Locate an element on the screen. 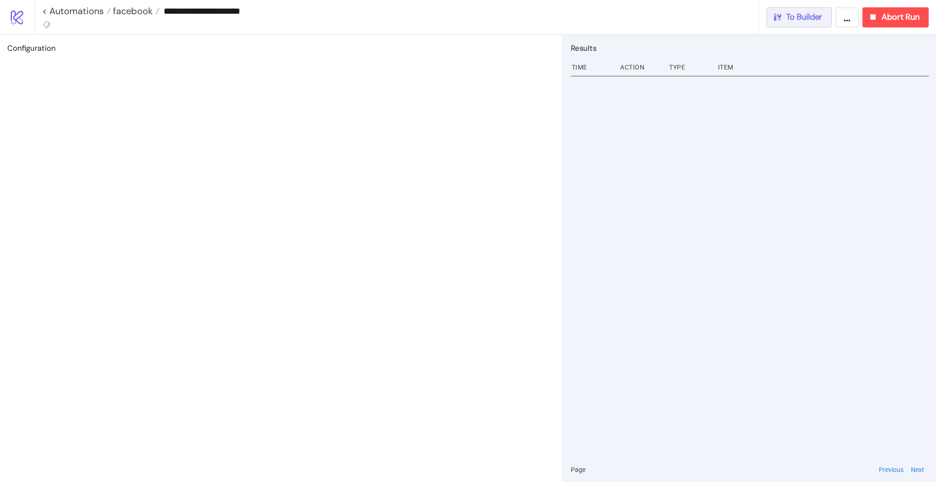 This screenshot has height=482, width=936. h2: Results is located at coordinates (749, 48).